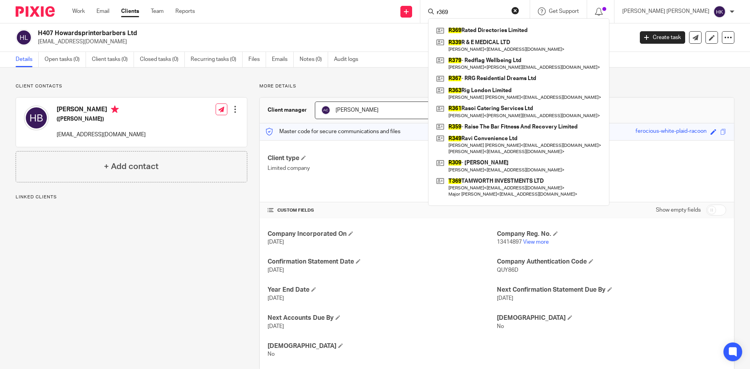 This screenshot has height=369, width=750. Describe the element at coordinates (314, 59) in the screenshot. I see `a: Notes (0)` at that location.